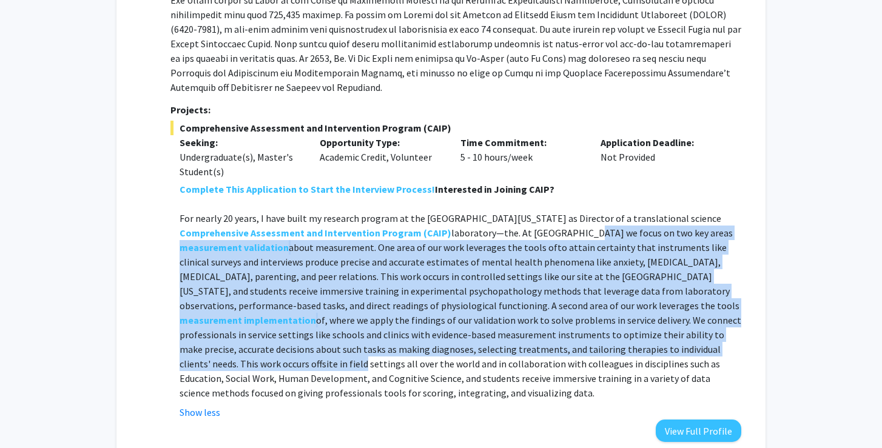  Describe the element at coordinates (437, 233) in the screenshot. I see `strong: (CAIP)` at that location.